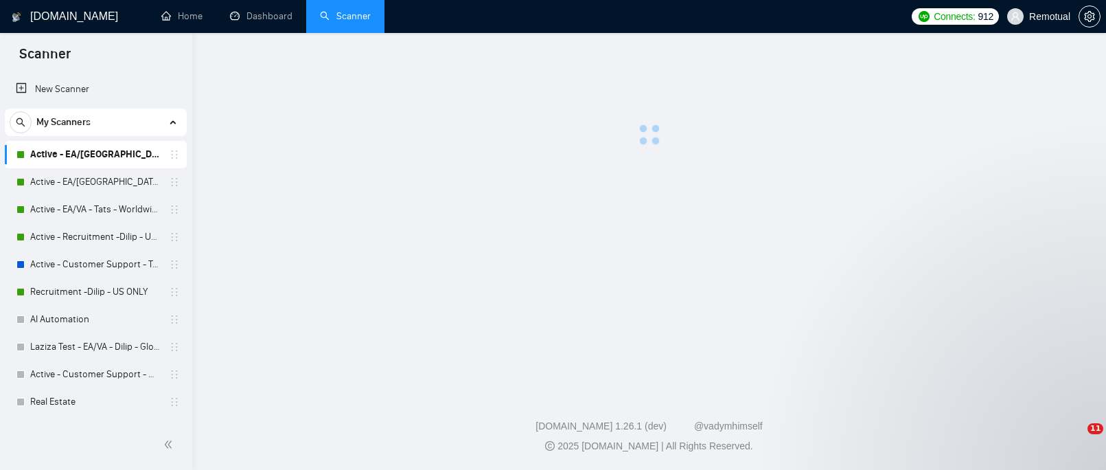  Describe the element at coordinates (1095, 428) in the screenshot. I see `span: 11` at that location.